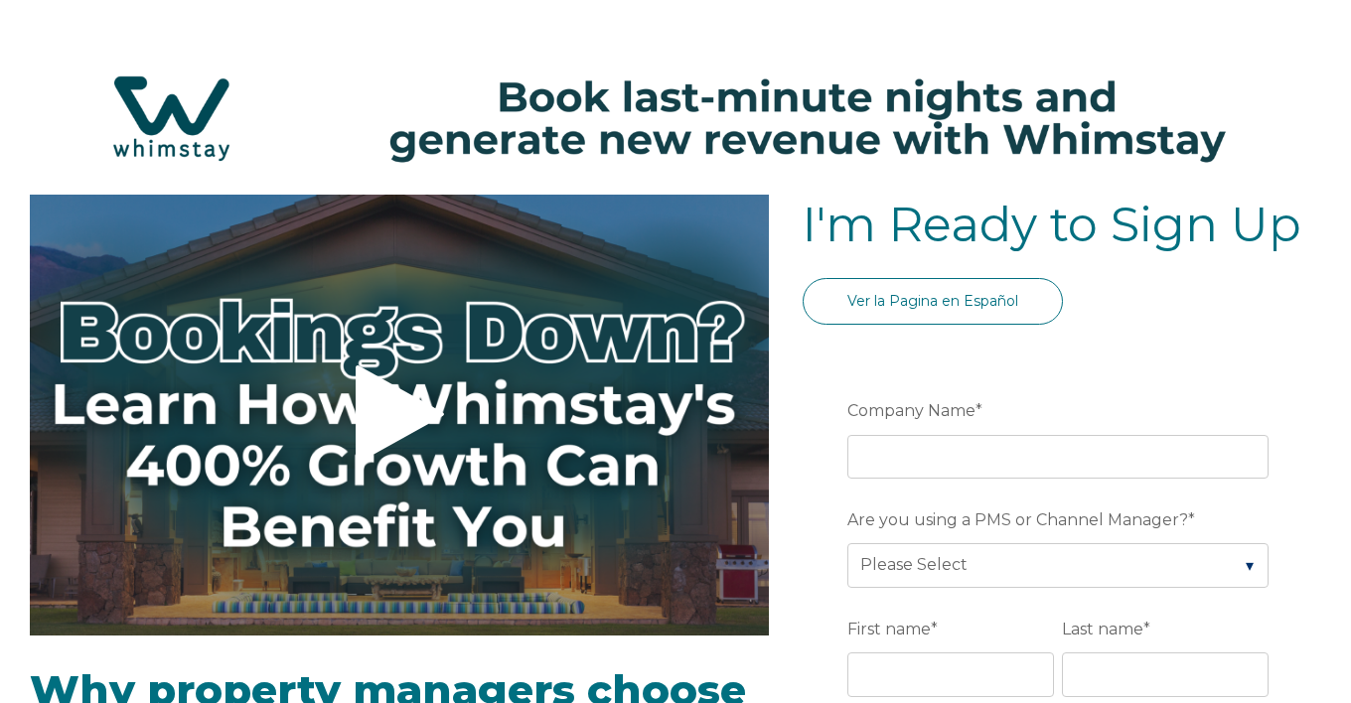 Image resolution: width=1351 pixels, height=703 pixels. Describe the element at coordinates (1102, 629) in the screenshot. I see `span: Last name` at that location.